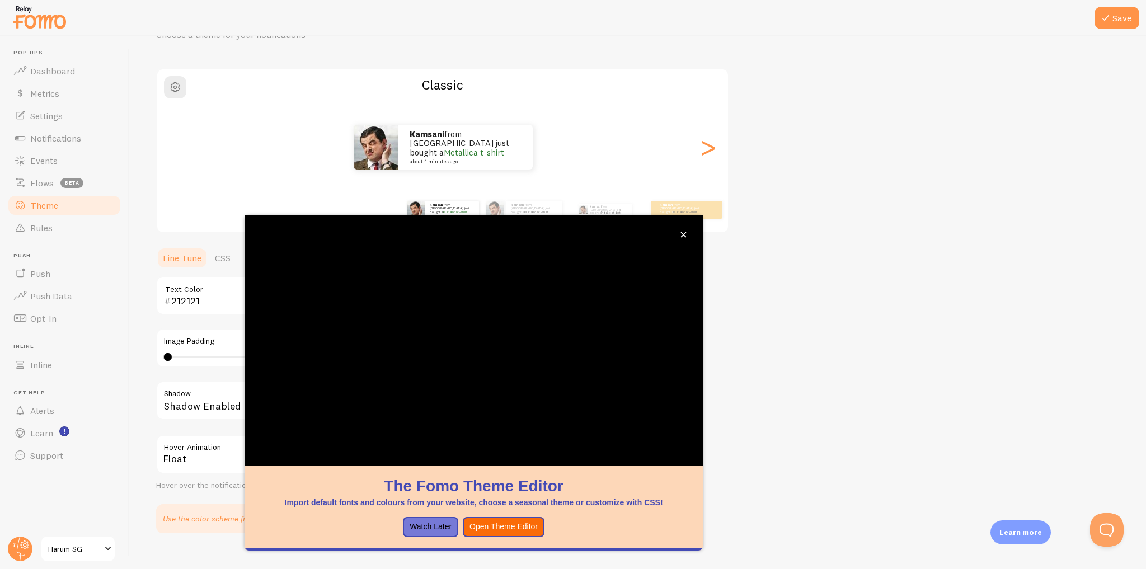 This screenshot has width=1146, height=569. Describe the element at coordinates (46, 456) in the screenshot. I see `span: Support` at that location.